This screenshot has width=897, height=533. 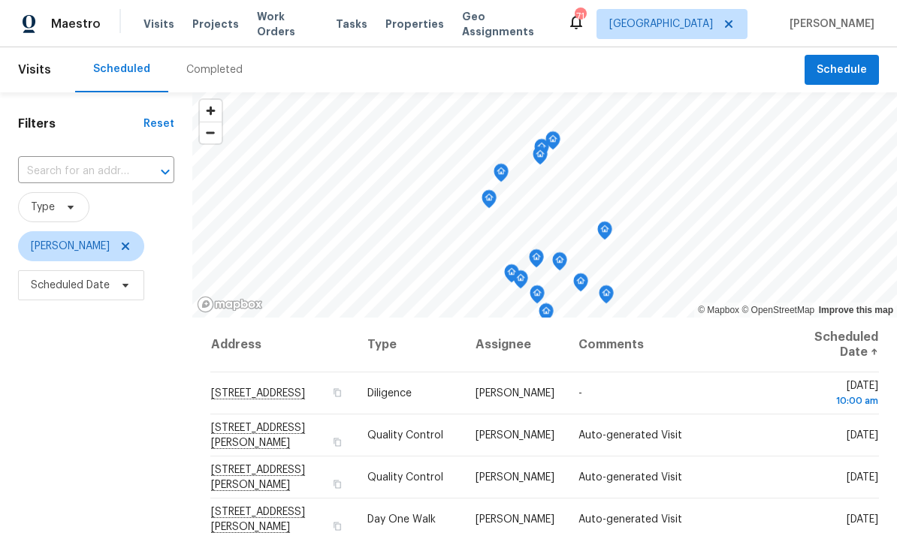 What do you see at coordinates (210, 132) in the screenshot?
I see `button: Zoom out` at bounding box center [210, 132].